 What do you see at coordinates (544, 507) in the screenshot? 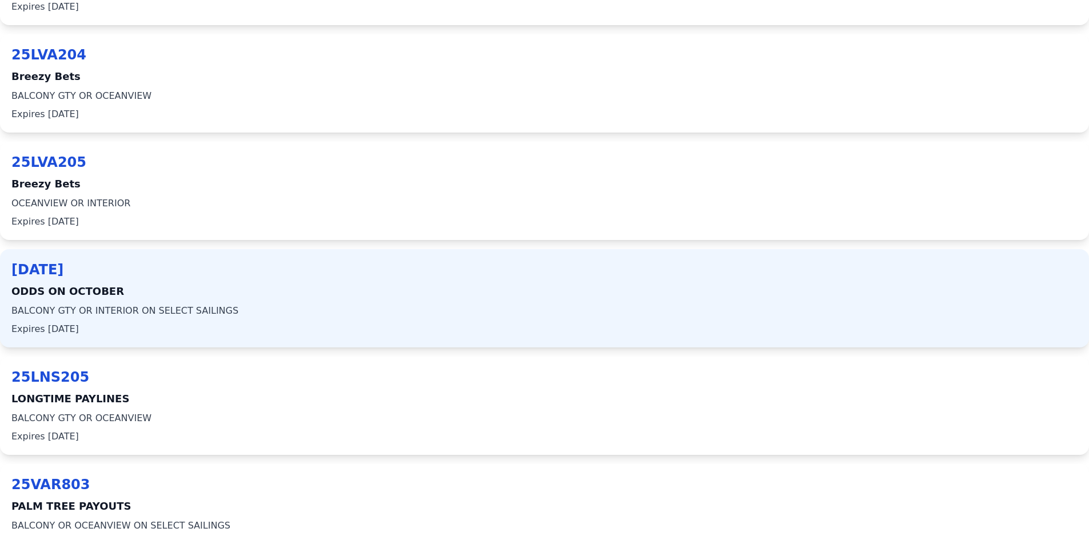
I see `span: PALM TREE PAYOUTS` at bounding box center [544, 507].